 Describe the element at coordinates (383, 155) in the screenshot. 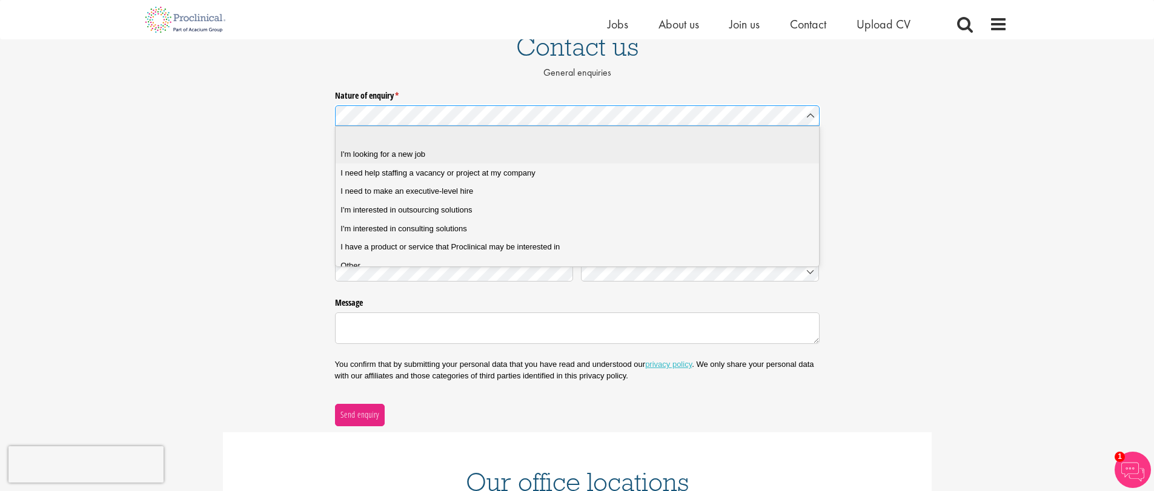

I see `span: I'm looking for a new job` at that location.